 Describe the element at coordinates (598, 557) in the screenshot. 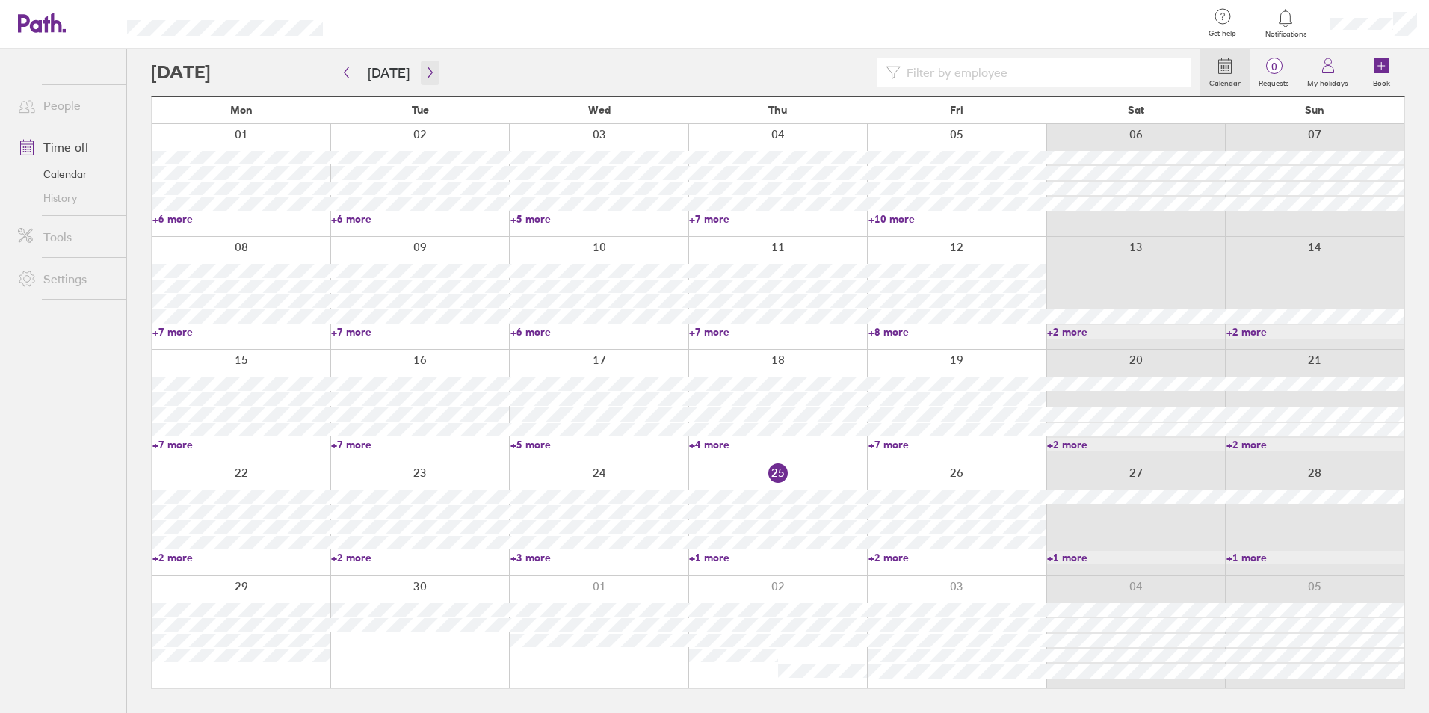

I see `a: +3 more` at that location.